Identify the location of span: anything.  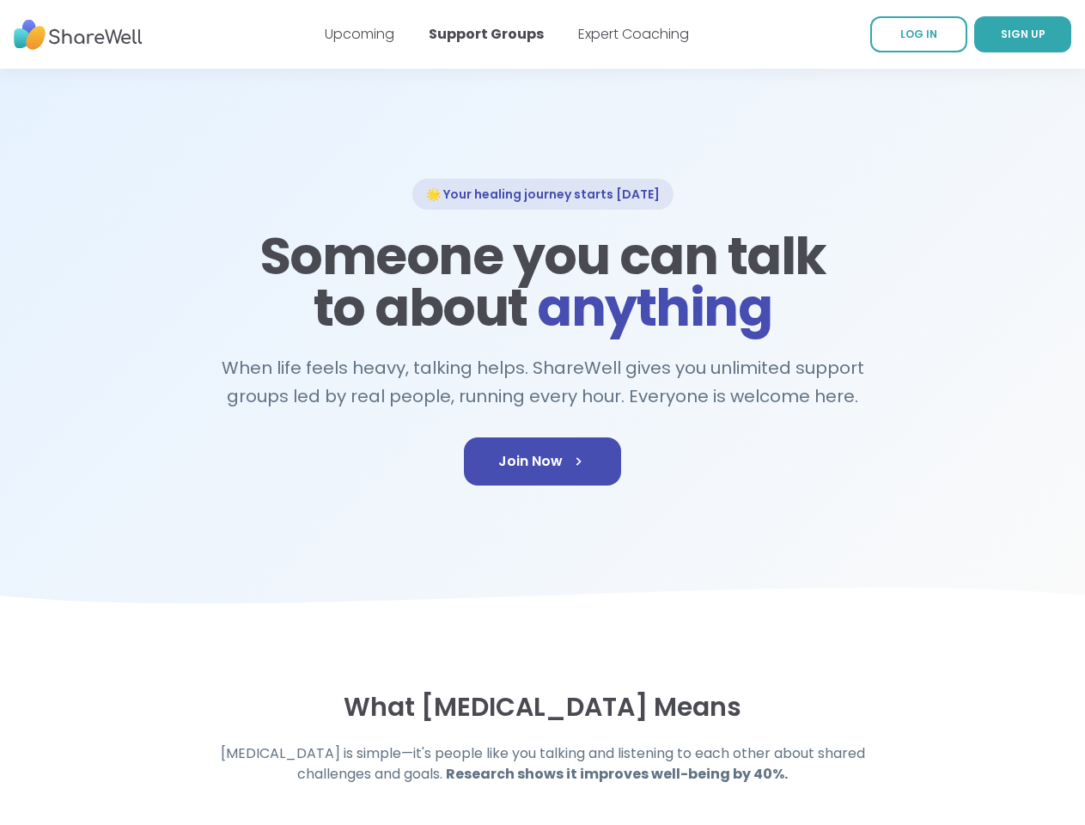
(654, 308).